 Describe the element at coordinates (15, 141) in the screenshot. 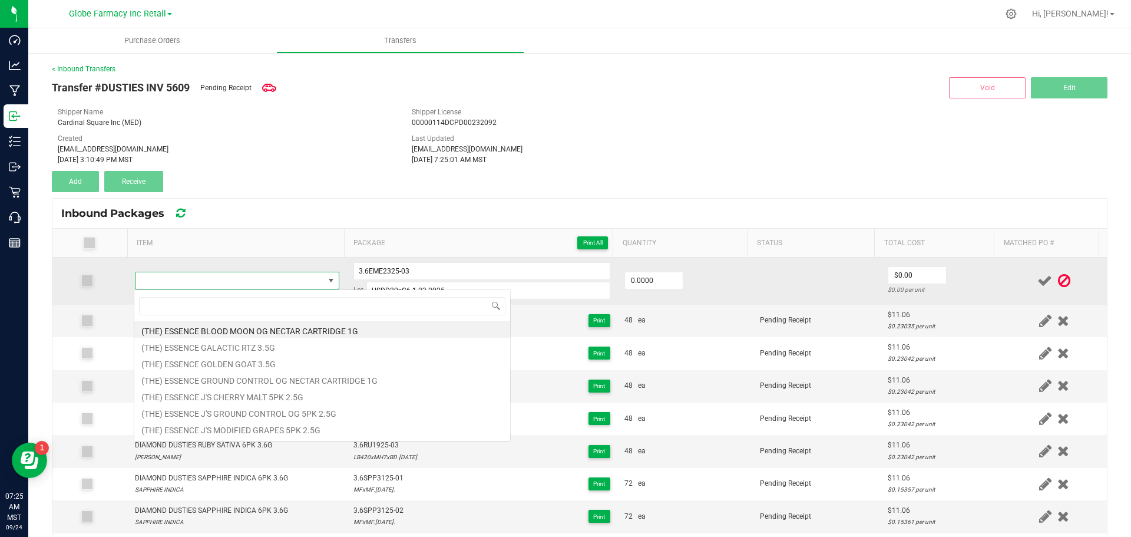

I see `inline-svg: Inventory` at that location.